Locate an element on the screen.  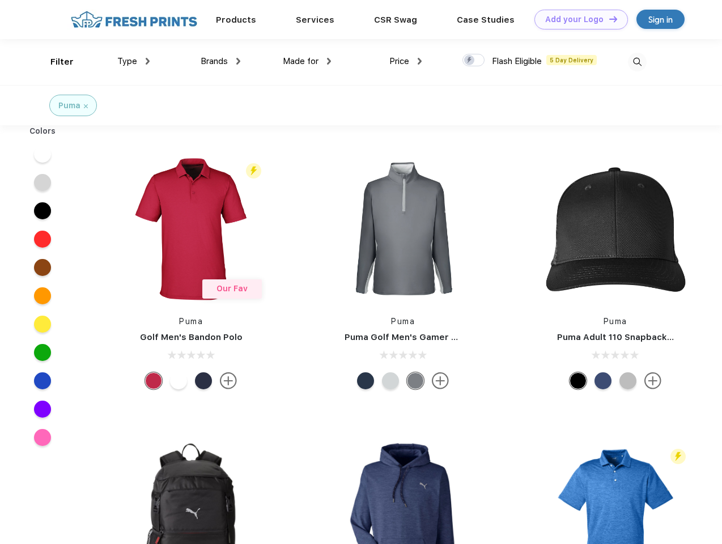
div: Ski Patrol is located at coordinates (154, 381).